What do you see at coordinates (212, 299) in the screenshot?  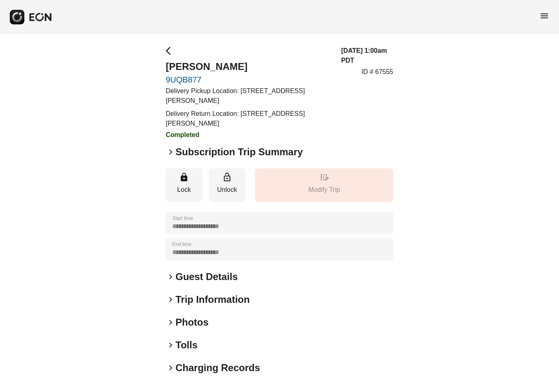 I see `h2: Trip Information` at bounding box center [212, 299].